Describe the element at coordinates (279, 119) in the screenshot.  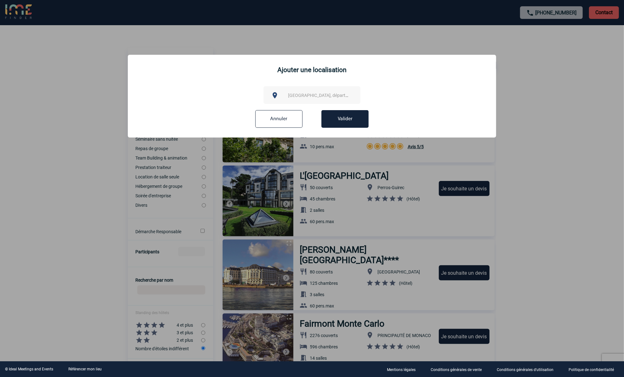
I see `input: Annuler` at that location.